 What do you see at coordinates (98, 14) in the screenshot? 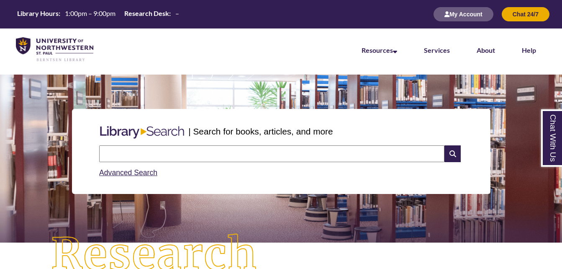
I see `a: Hours Today` at bounding box center [98, 14].